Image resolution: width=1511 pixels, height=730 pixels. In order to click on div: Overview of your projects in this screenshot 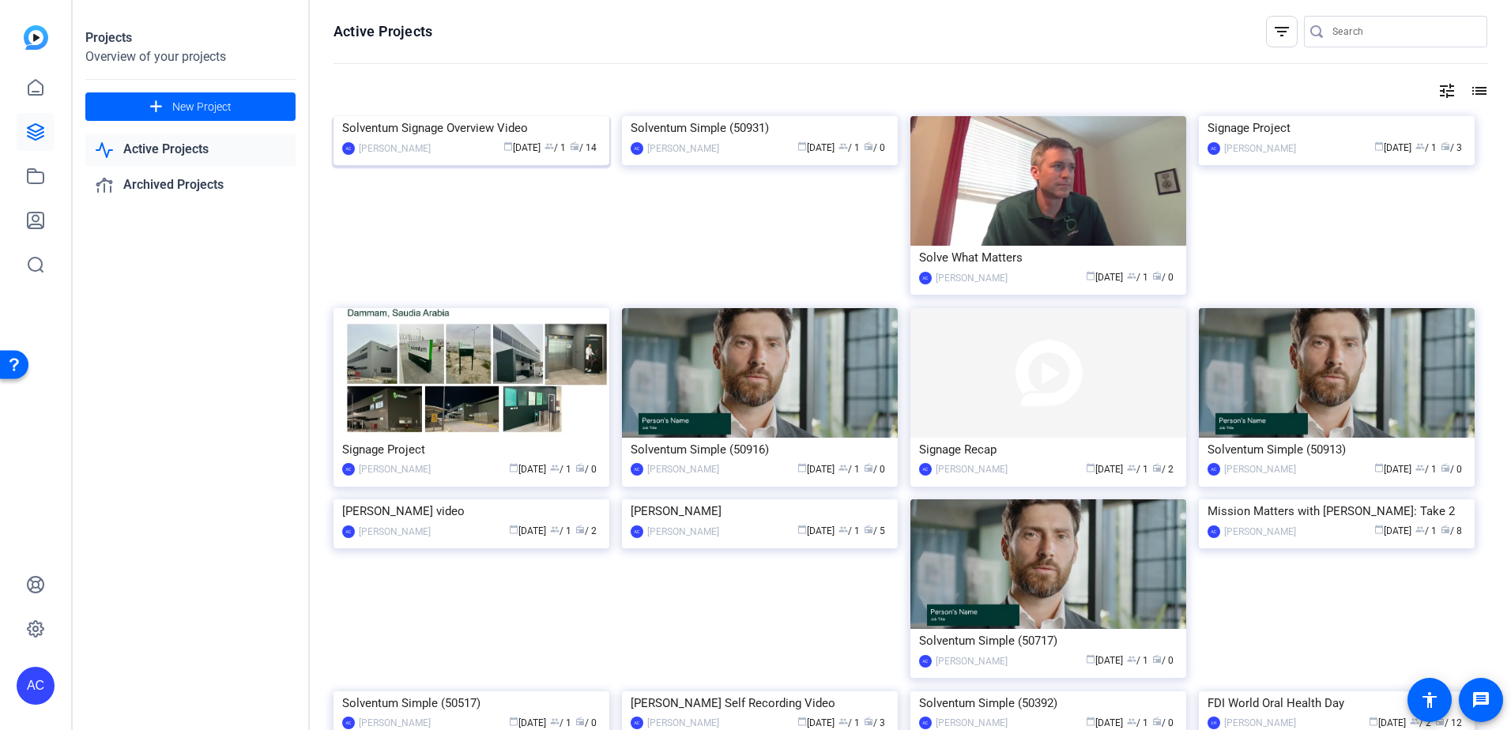, I will do `click(190, 57)`.